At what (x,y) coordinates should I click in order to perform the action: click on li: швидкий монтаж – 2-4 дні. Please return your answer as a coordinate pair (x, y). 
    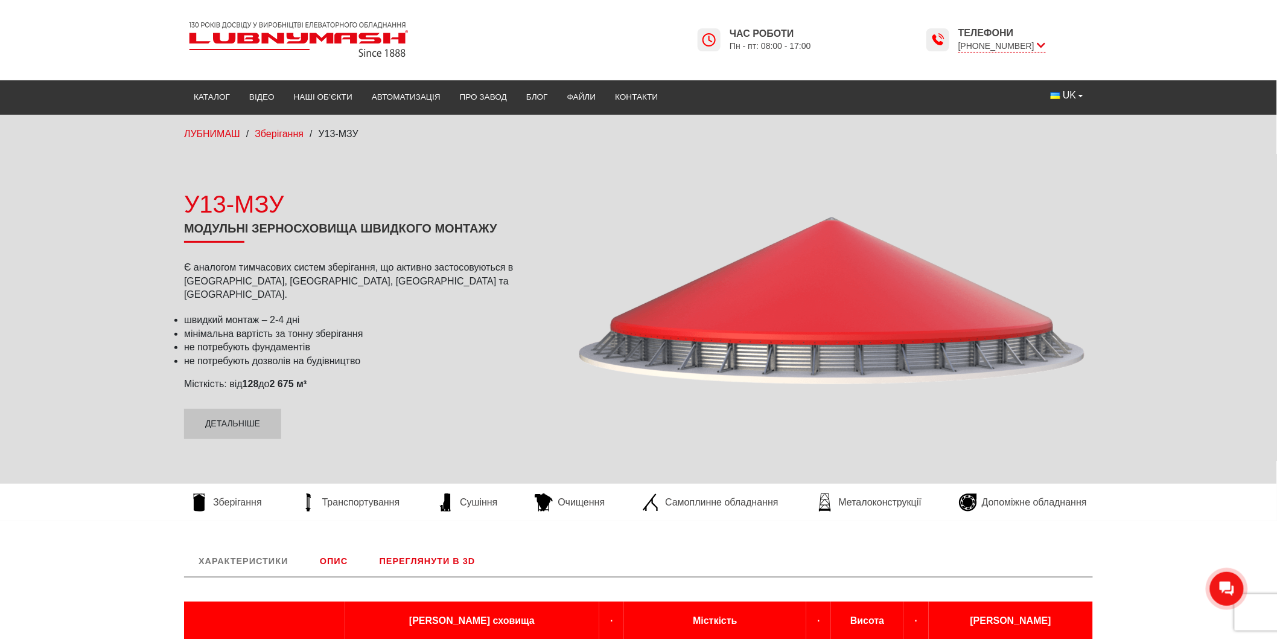
    Looking at the image, I should click on (368, 320).